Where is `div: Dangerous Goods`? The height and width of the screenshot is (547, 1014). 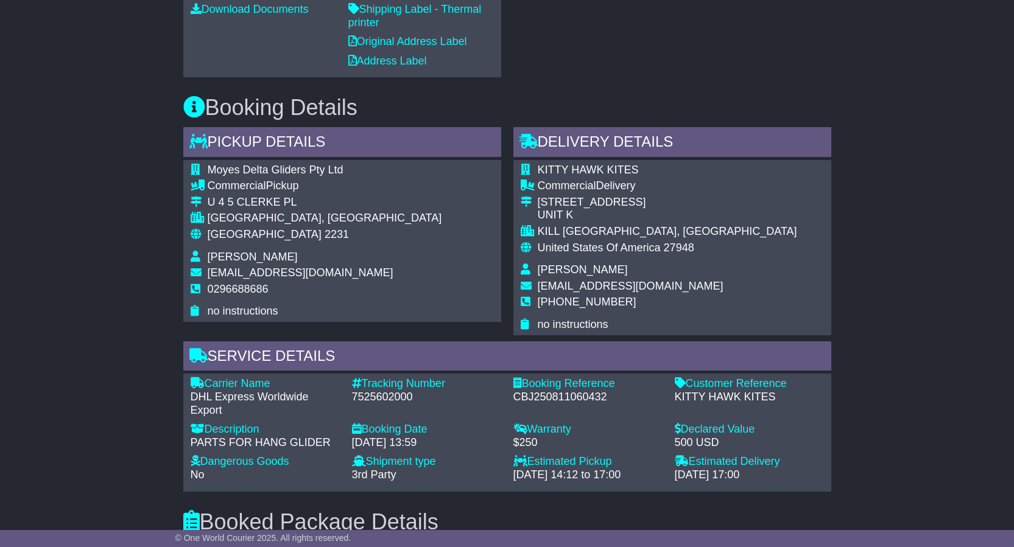
div: Dangerous Goods is located at coordinates (265, 462).